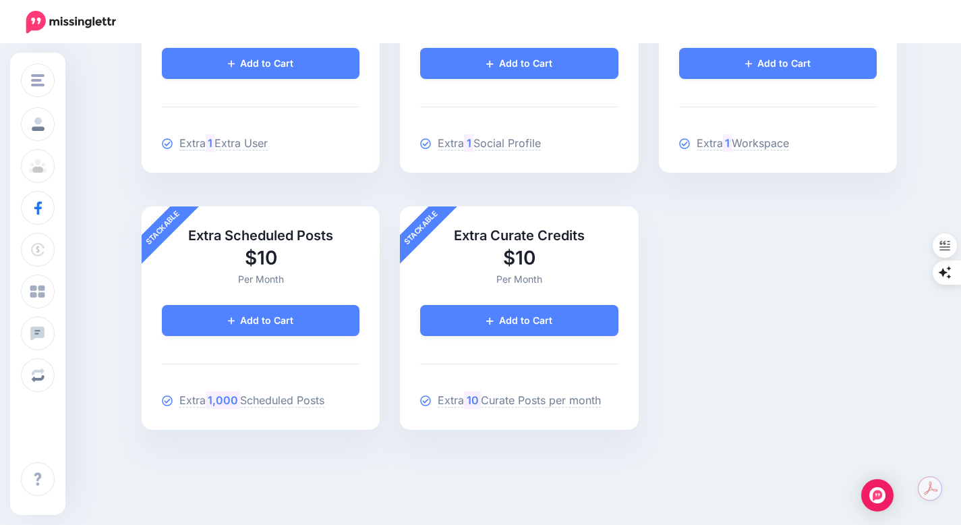 The width and height of the screenshot is (961, 525). Describe the element at coordinates (519, 235) in the screenshot. I see `h3: Extra Curate Credits` at that location.